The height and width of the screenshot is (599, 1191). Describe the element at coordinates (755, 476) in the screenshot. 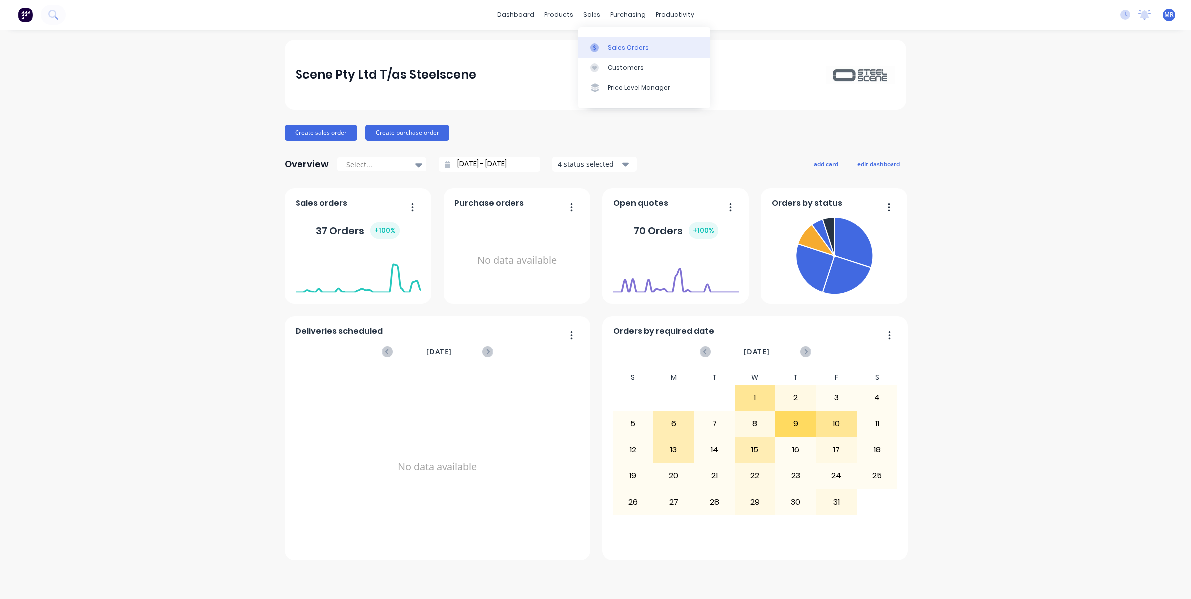

I see `div: 22` at that location.